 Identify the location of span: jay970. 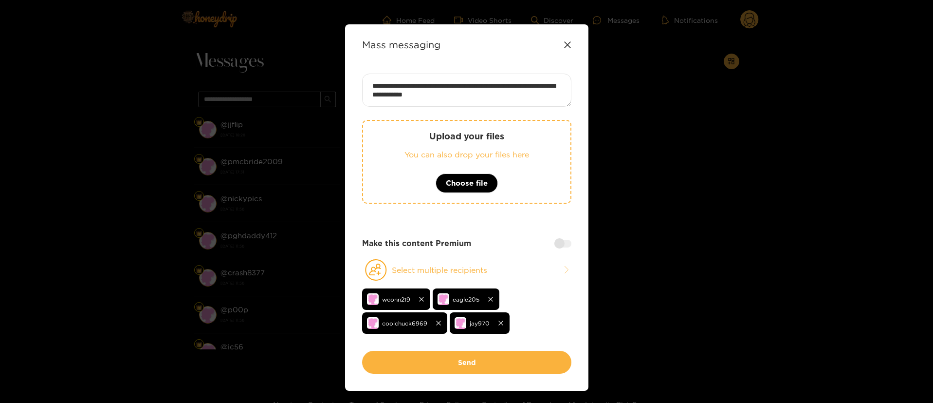
(479, 323).